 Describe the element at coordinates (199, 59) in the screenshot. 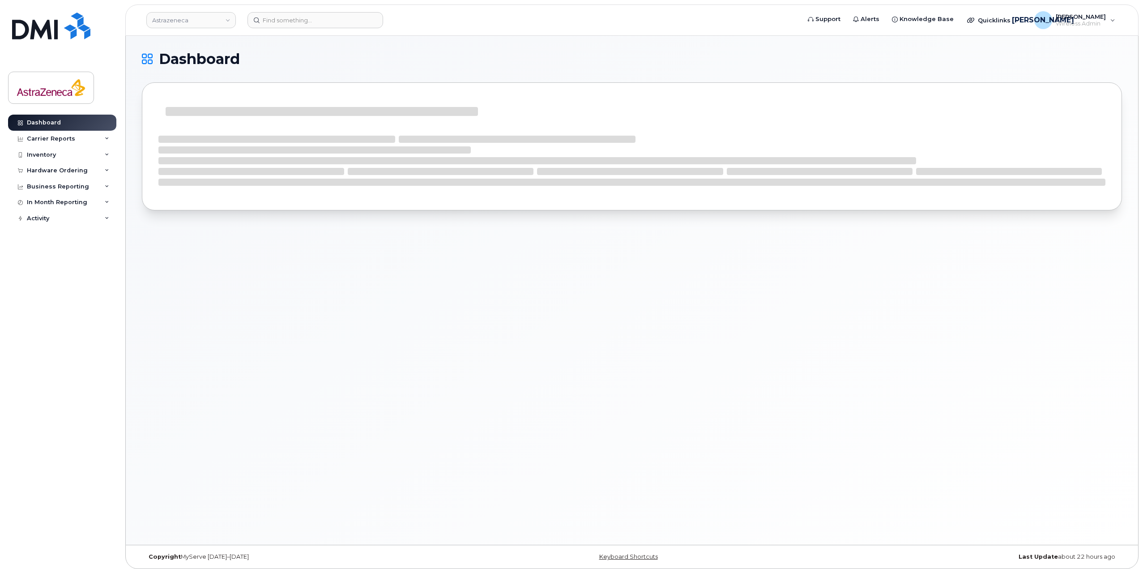

I see `span: Dashboard` at that location.